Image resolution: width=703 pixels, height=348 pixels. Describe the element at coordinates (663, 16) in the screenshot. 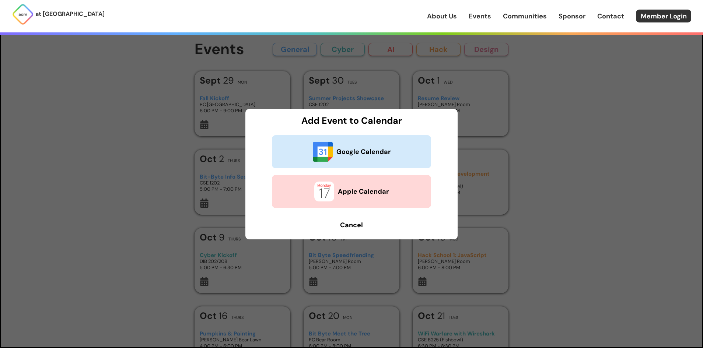

I see `a: Member Login` at that location.